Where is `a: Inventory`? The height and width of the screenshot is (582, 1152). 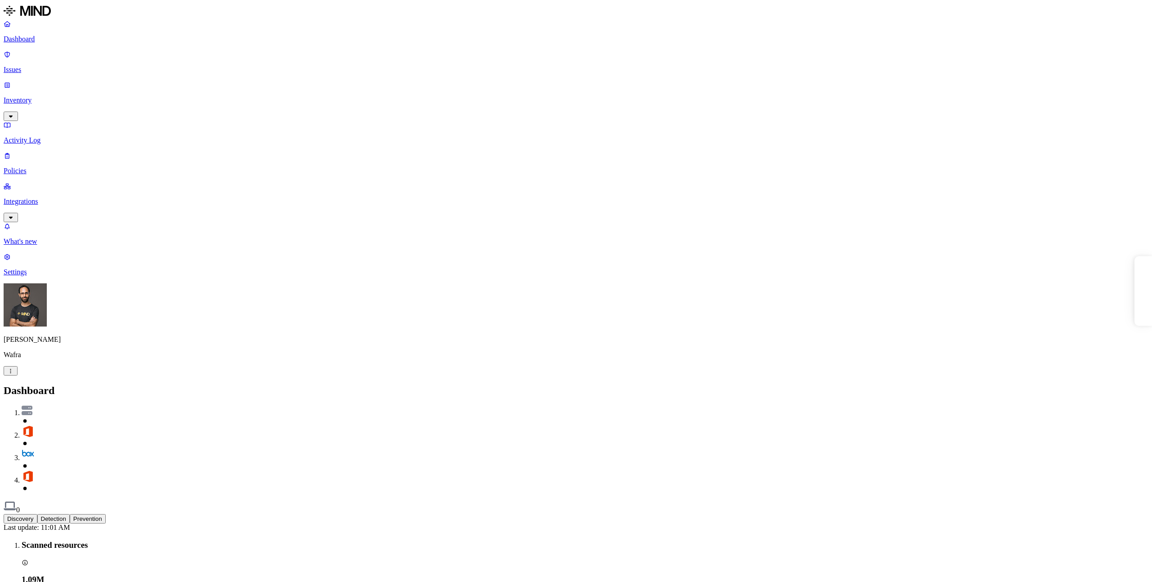
a: Inventory is located at coordinates (576, 100).